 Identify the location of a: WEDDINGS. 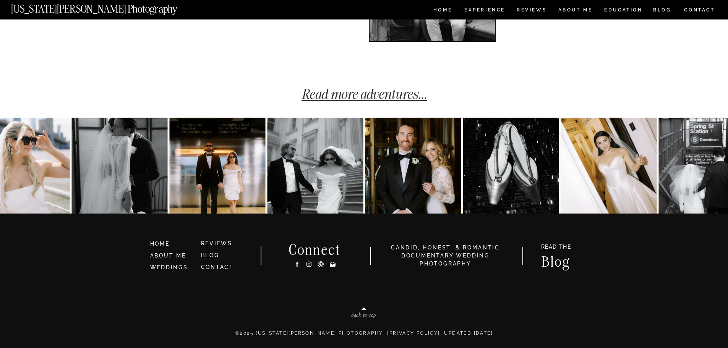
(169, 267).